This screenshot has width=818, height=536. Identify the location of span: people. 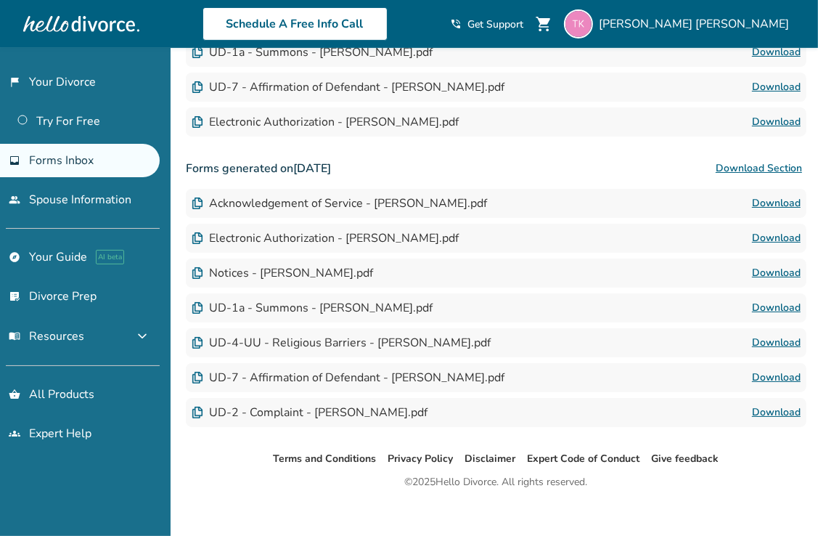
(15, 200).